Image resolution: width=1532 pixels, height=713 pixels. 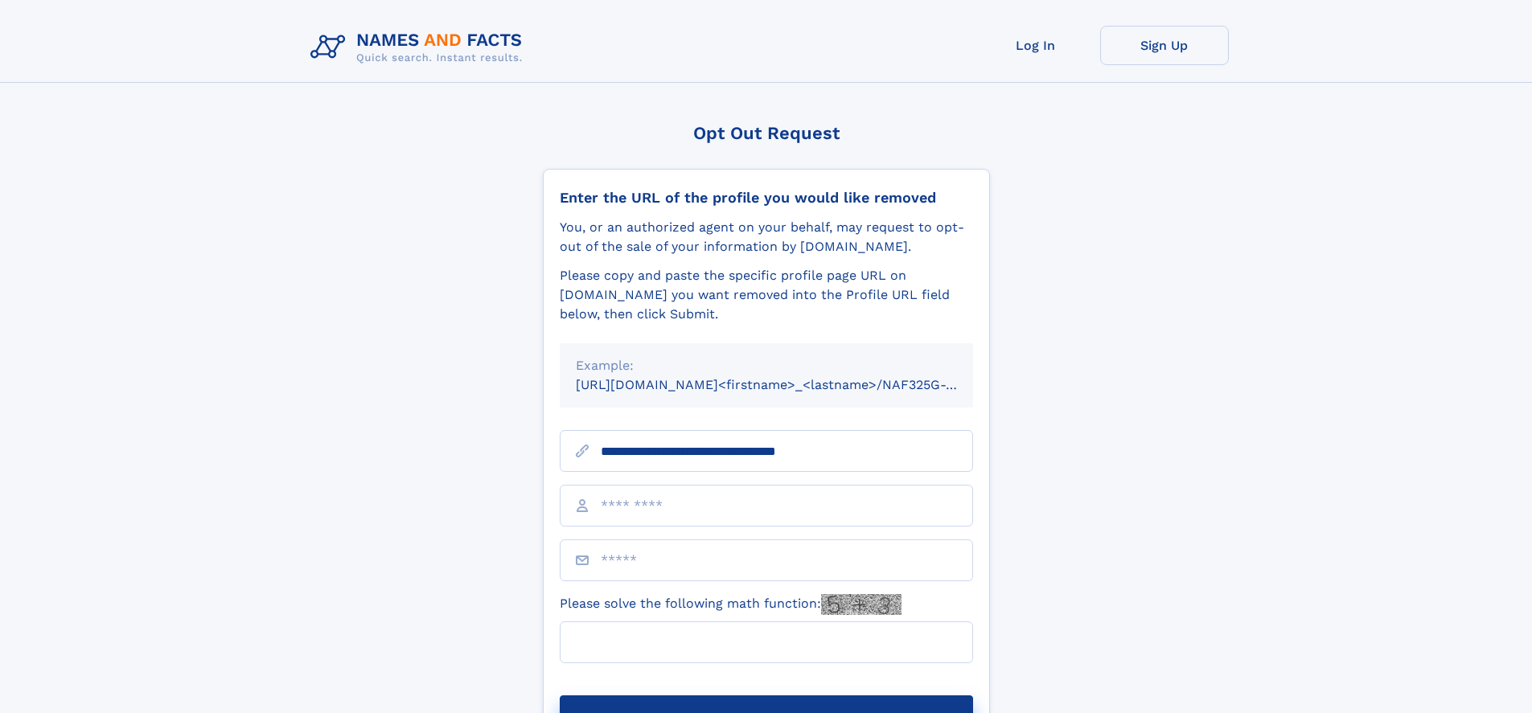 What do you see at coordinates (767, 198) in the screenshot?
I see `div: Enter the URL of the profile you would like removed` at bounding box center [767, 198].